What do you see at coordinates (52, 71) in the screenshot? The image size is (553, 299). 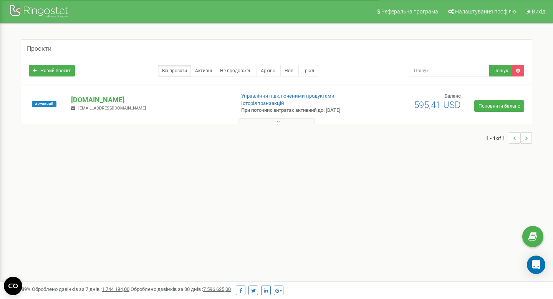 I see `a: Новий проєкт` at bounding box center [52, 71].